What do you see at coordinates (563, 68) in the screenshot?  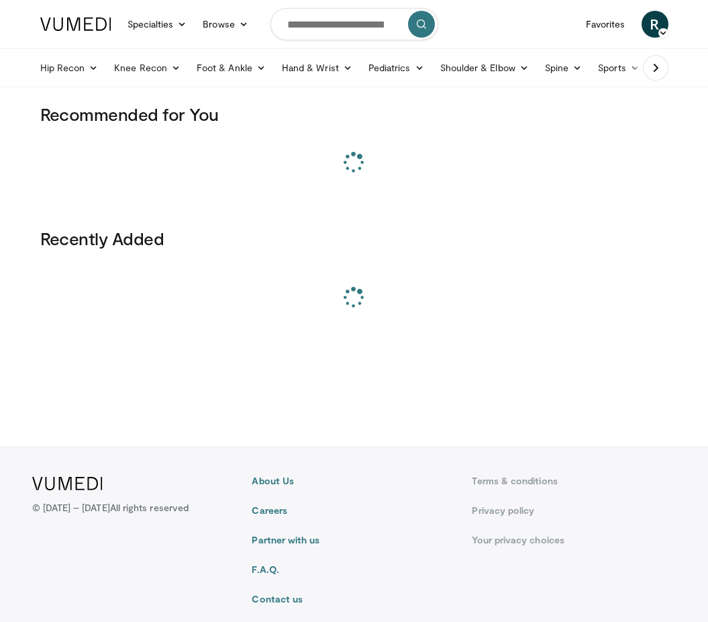 I see `a: Spine` at bounding box center [563, 68].